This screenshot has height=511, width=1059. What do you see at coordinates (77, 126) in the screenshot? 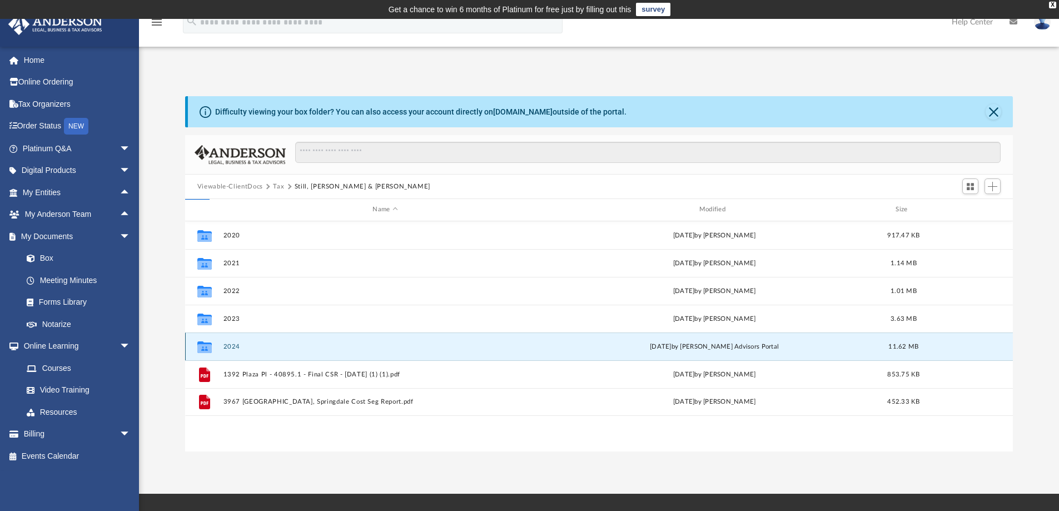
I see `a: Order StatusNEW` at bounding box center [77, 126].